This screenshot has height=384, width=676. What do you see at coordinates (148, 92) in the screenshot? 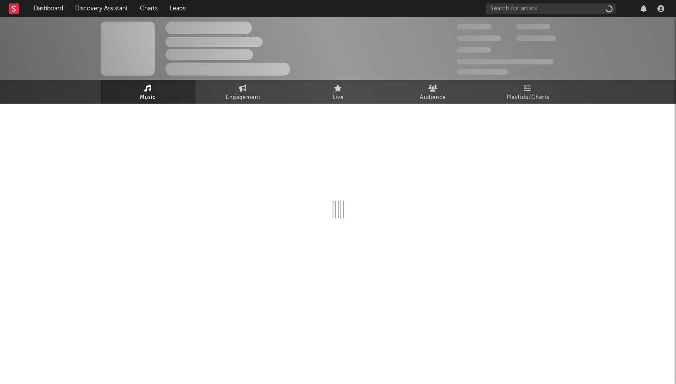
I see `a: Music` at bounding box center [148, 92].